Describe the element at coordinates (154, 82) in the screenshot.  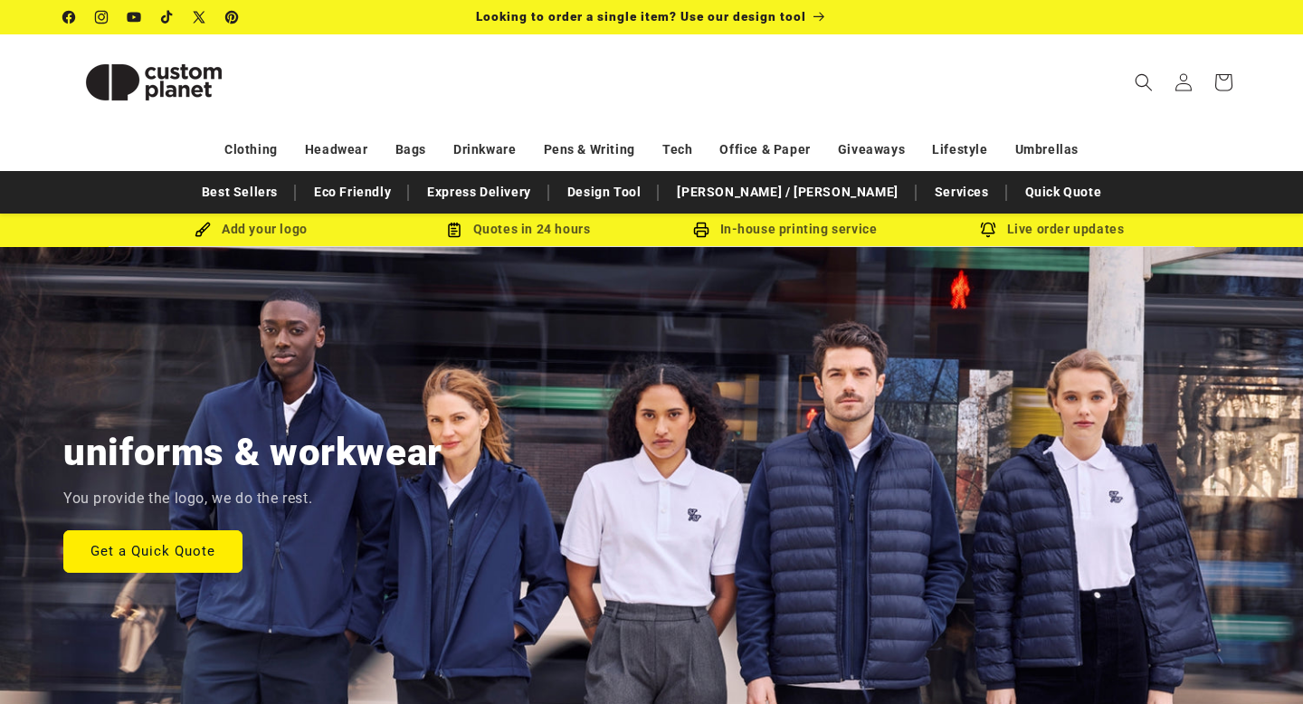
I see `img: Custom Planet` at that location.